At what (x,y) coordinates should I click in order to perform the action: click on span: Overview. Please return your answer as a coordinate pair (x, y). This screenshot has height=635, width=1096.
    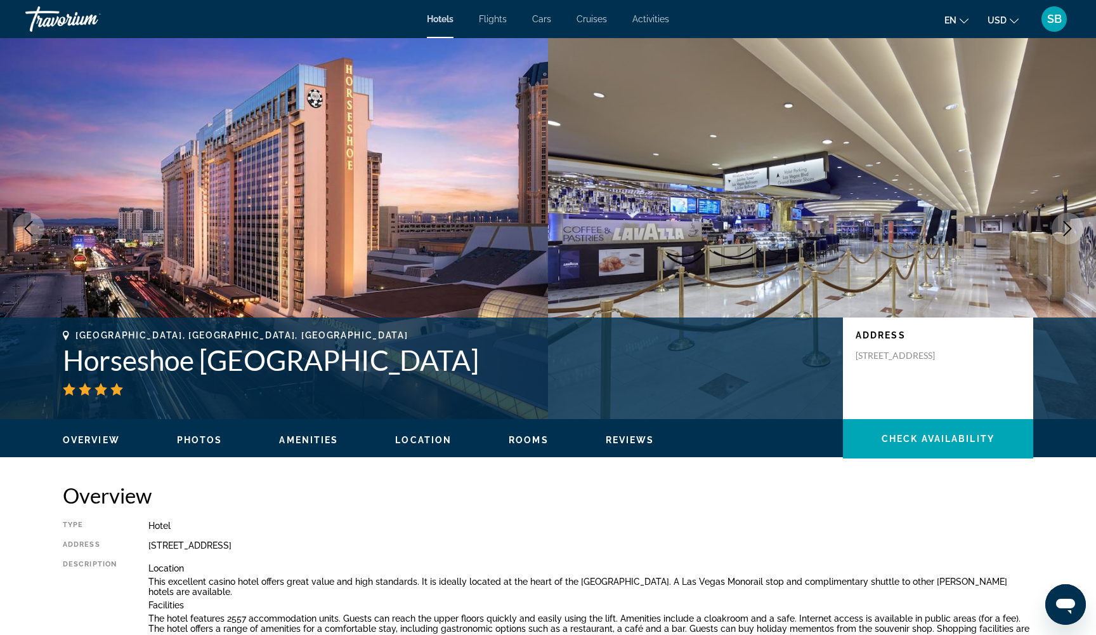
    Looking at the image, I should click on (91, 440).